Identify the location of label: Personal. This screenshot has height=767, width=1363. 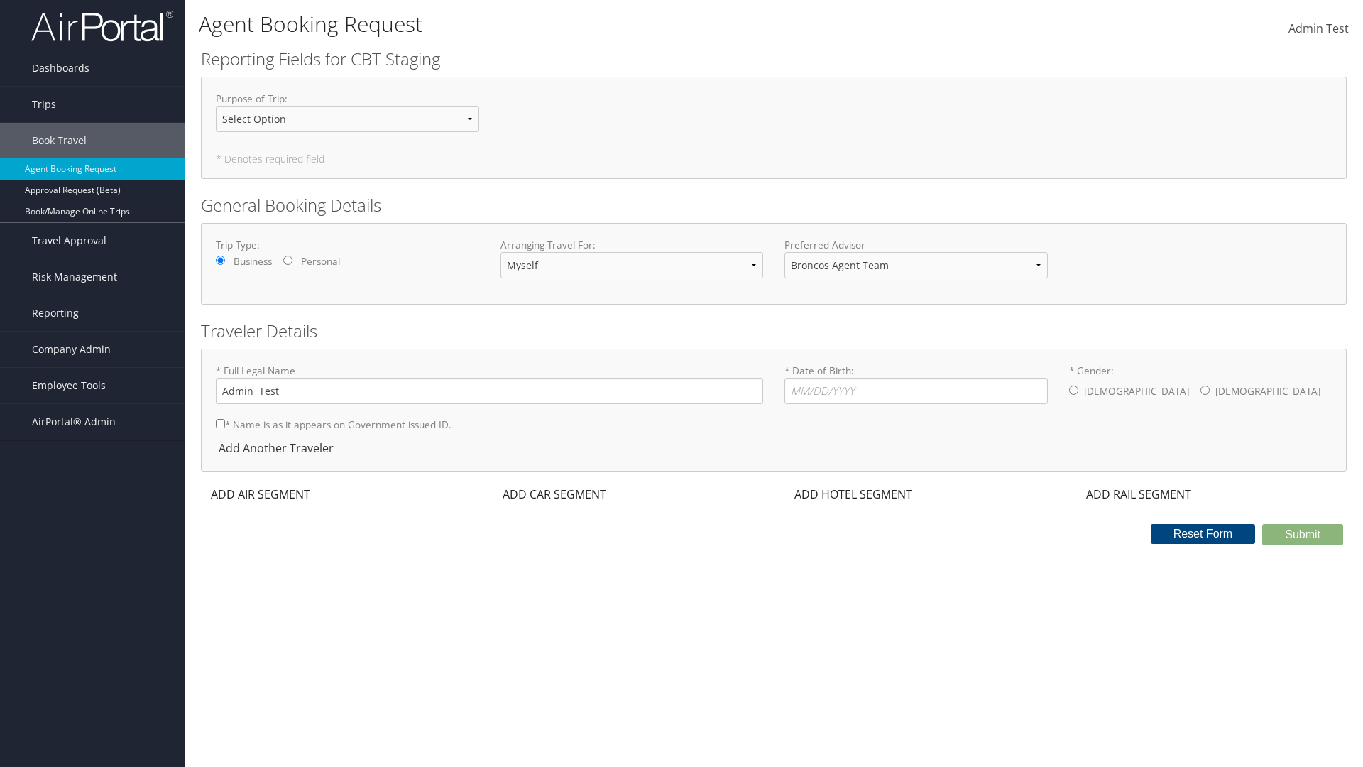
(320, 261).